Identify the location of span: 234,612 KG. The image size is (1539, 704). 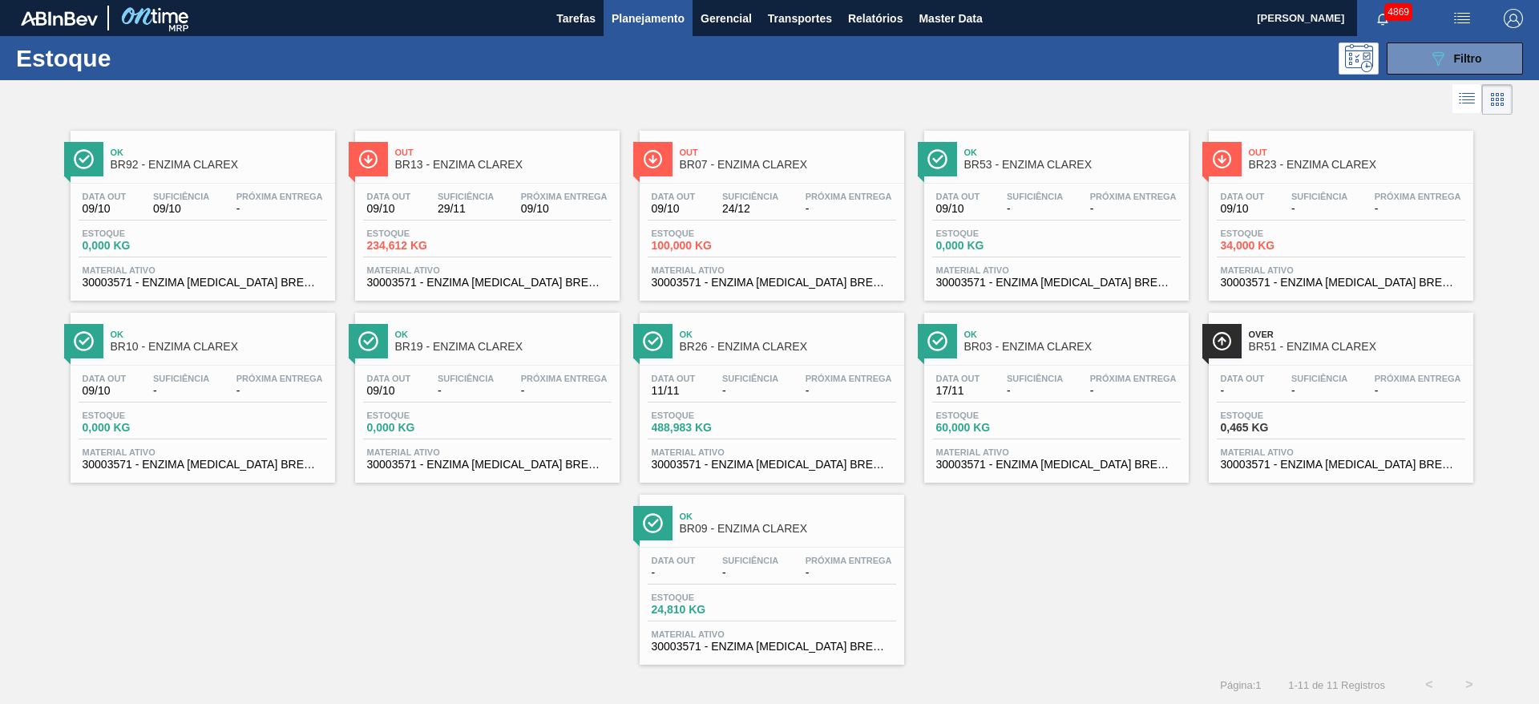
(423, 245).